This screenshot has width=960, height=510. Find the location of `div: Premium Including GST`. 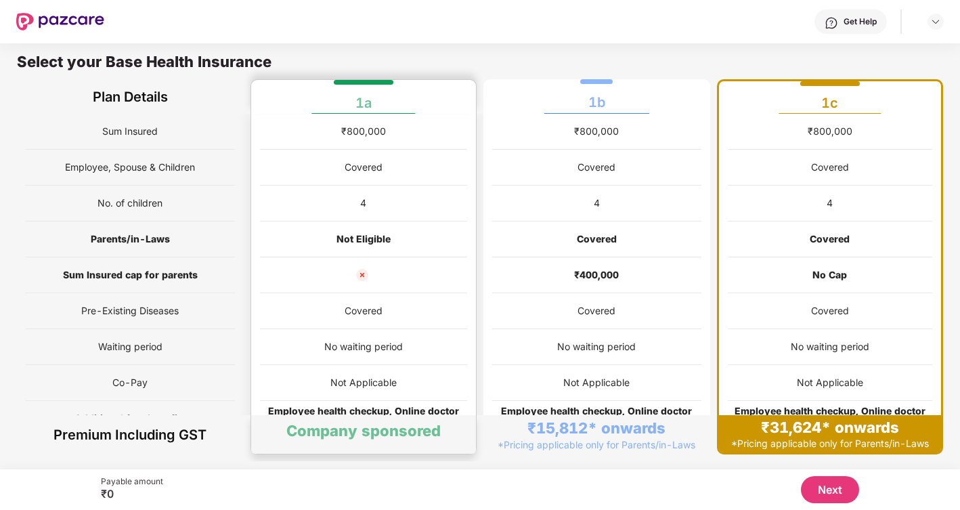

div: Premium Including GST is located at coordinates (130, 434).